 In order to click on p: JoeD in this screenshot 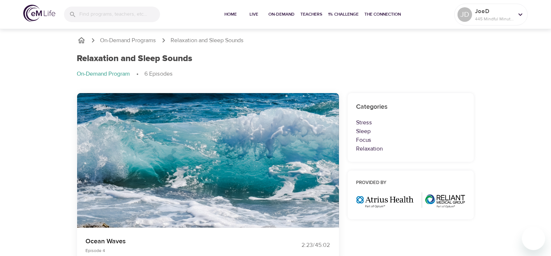, I will do `click(494, 11)`.